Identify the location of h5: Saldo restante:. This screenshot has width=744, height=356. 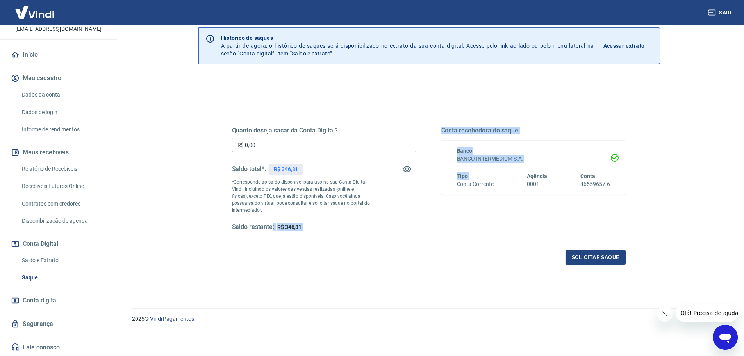
(253, 227).